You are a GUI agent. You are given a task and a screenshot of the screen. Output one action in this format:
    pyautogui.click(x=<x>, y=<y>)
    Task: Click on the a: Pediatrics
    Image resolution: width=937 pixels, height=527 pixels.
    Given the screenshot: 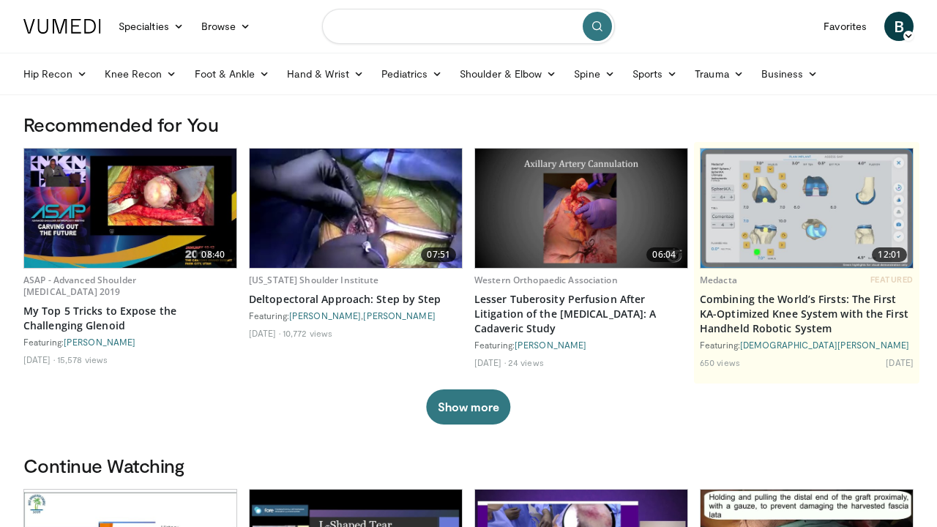 What is the action you would take?
    pyautogui.click(x=412, y=74)
    